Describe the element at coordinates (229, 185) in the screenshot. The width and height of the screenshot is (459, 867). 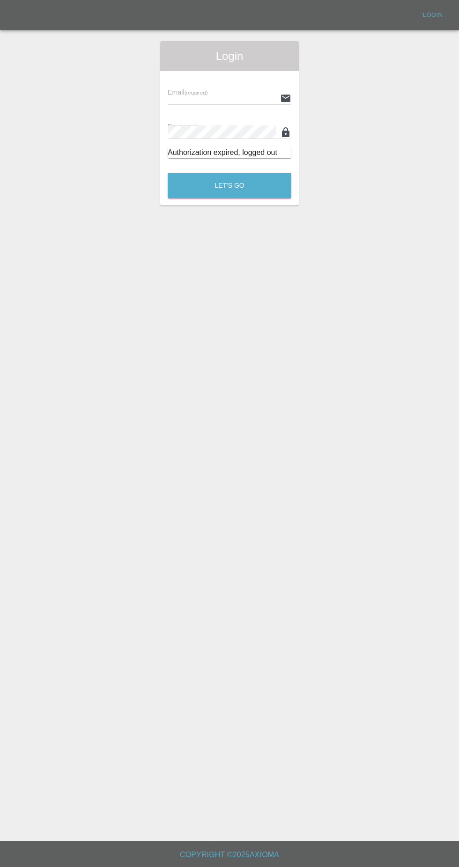
I see `button: Let's Go` at that location.